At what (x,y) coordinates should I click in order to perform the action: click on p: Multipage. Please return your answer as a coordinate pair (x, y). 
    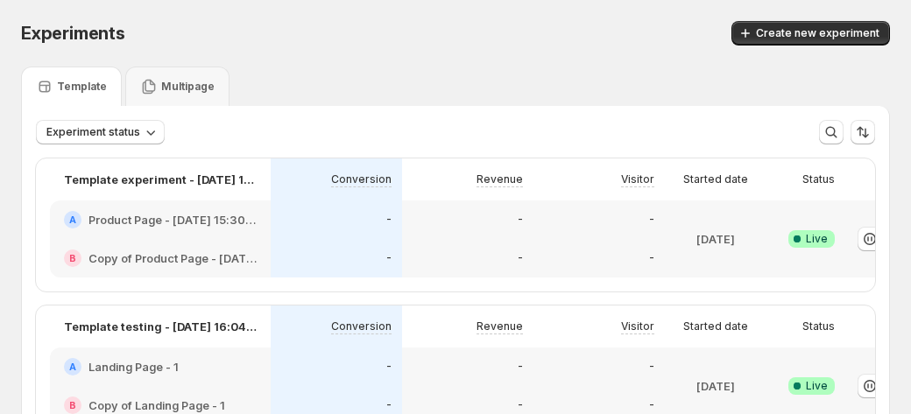
    Looking at the image, I should click on (188, 87).